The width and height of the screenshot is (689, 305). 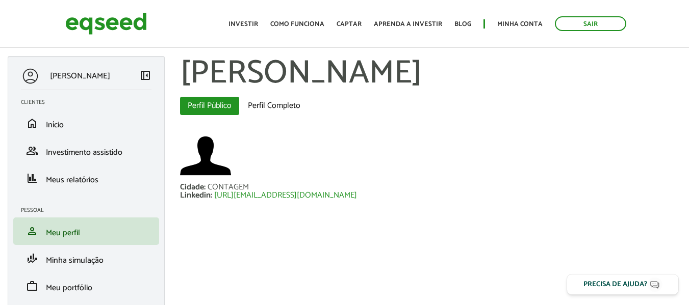 I want to click on a: workMeu portfólio, so click(x=86, y=287).